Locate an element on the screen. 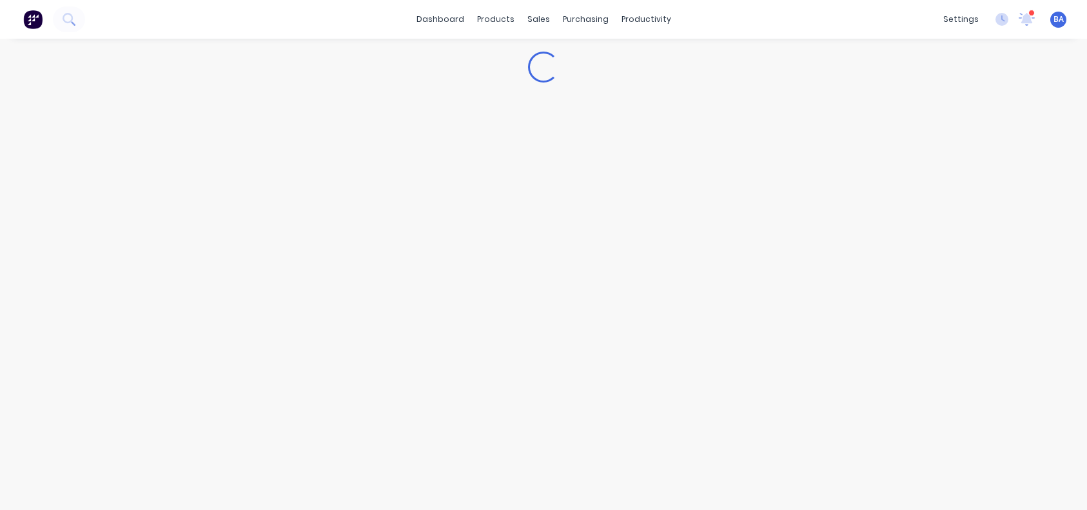  span: BA is located at coordinates (1059, 19).